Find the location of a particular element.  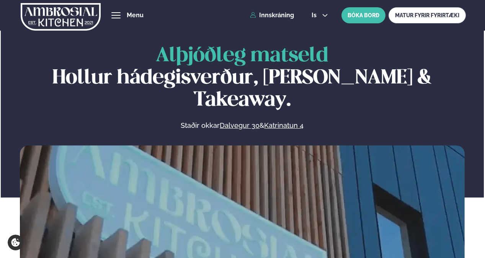

img: logo is located at coordinates (60, 17).